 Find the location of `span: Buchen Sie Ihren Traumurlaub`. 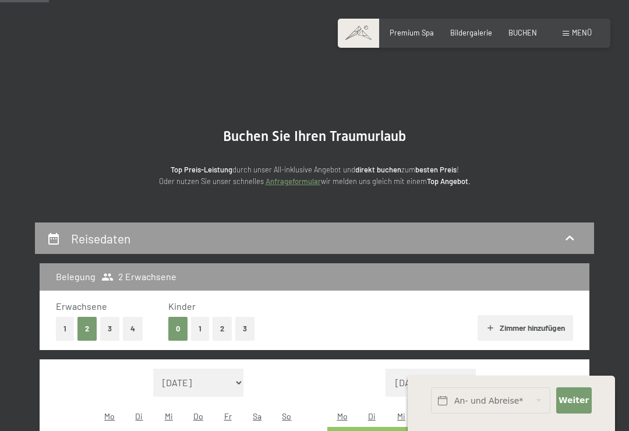

span: Buchen Sie Ihren Traumurlaub is located at coordinates (314, 136).